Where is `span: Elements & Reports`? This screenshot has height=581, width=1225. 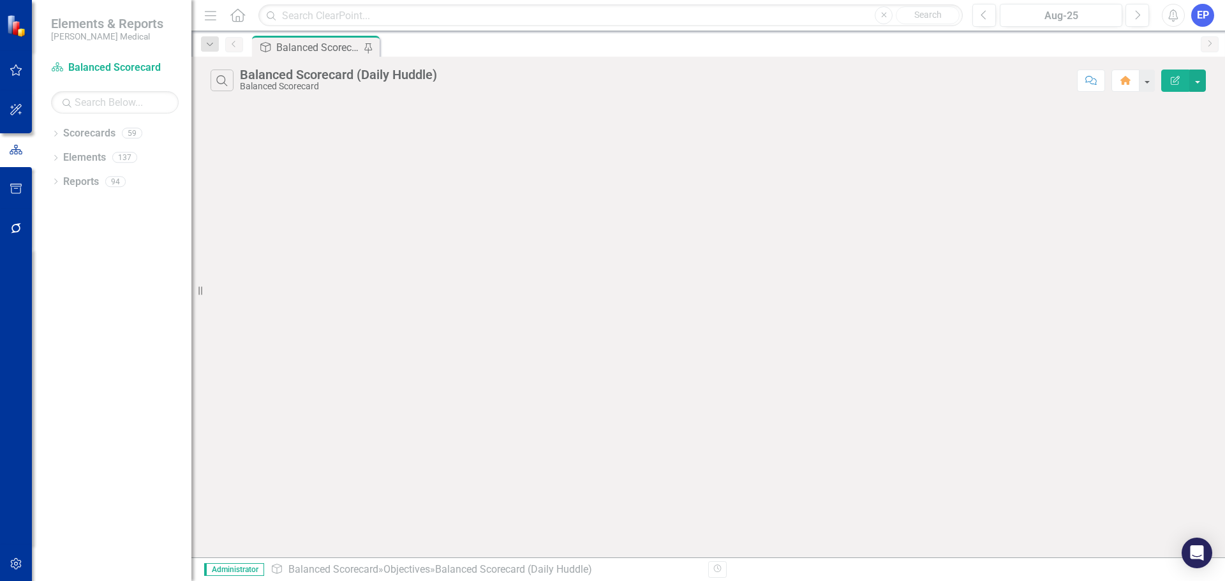
span: Elements & Reports is located at coordinates (107, 24).